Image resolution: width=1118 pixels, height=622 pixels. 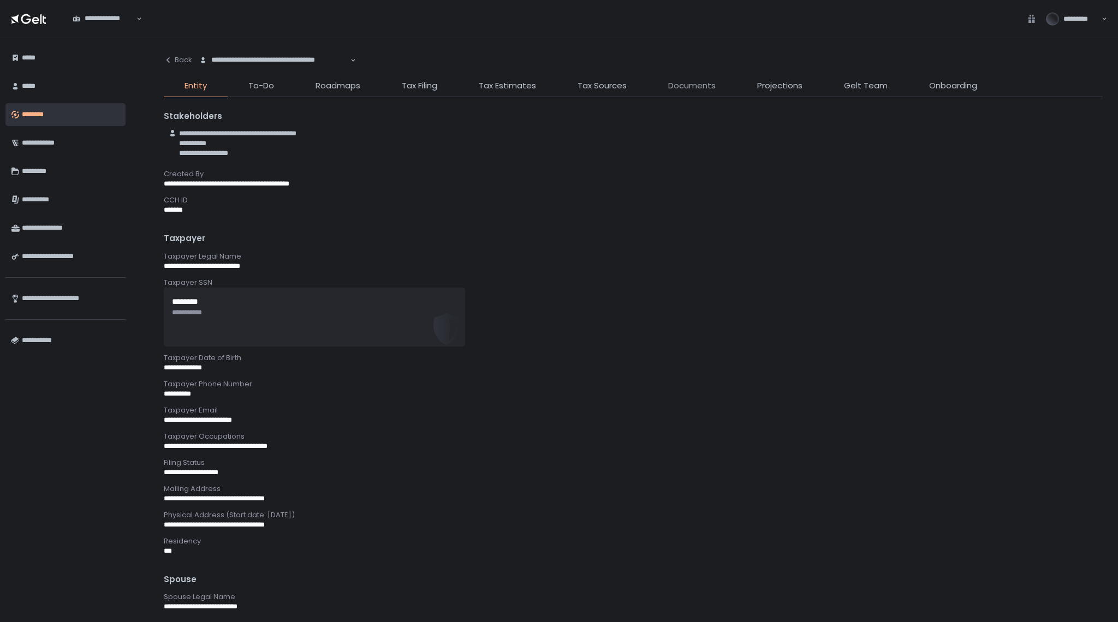 What do you see at coordinates (633, 410) in the screenshot?
I see `div: Taxpayer Email` at bounding box center [633, 410].